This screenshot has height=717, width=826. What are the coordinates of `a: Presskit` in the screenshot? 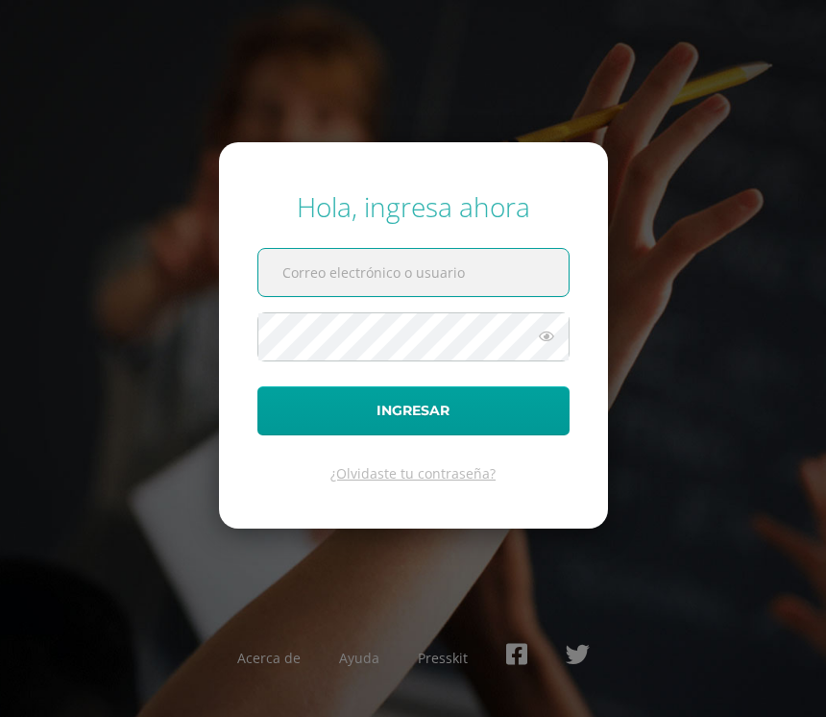 It's located at (443, 657).